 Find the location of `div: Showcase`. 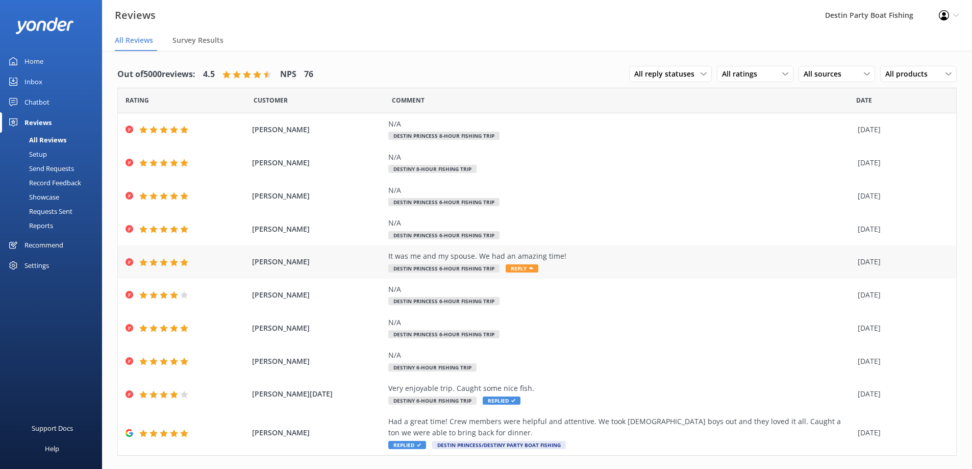

div: Showcase is located at coordinates (33, 197).